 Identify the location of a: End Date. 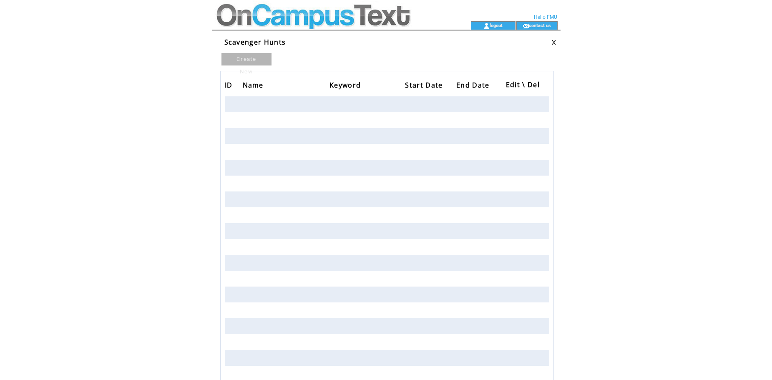
(475, 85).